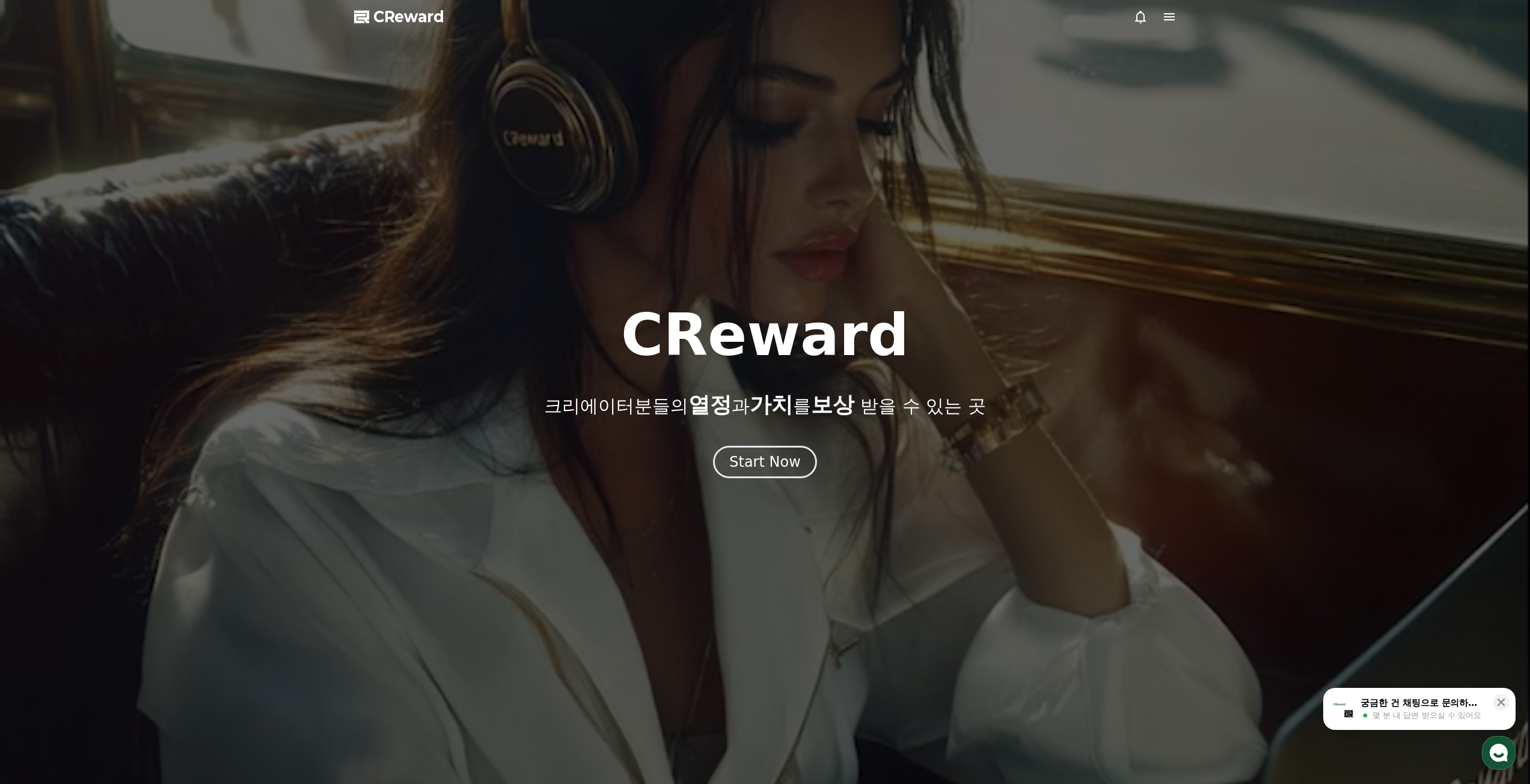 This screenshot has height=784, width=1530. What do you see at coordinates (765, 462) in the screenshot?
I see `button: Start Now` at bounding box center [765, 462].